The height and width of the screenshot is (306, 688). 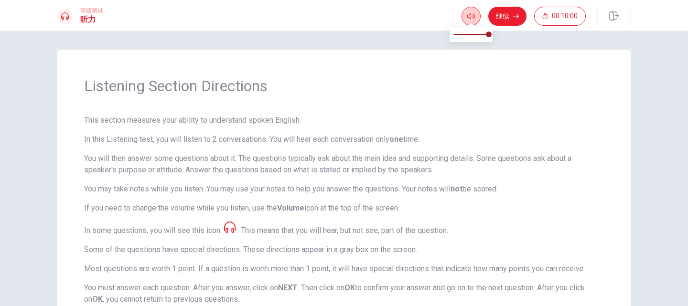 I want to click on p: Most questions are worth 1 point. If a question is worth more than 1 point, it will have special ..., so click(x=344, y=269).